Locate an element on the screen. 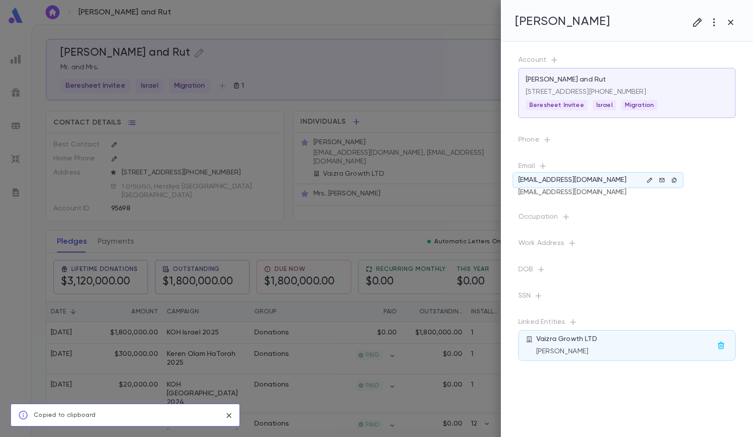 Image resolution: width=753 pixels, height=437 pixels. p: Work Address is located at coordinates (627, 245).